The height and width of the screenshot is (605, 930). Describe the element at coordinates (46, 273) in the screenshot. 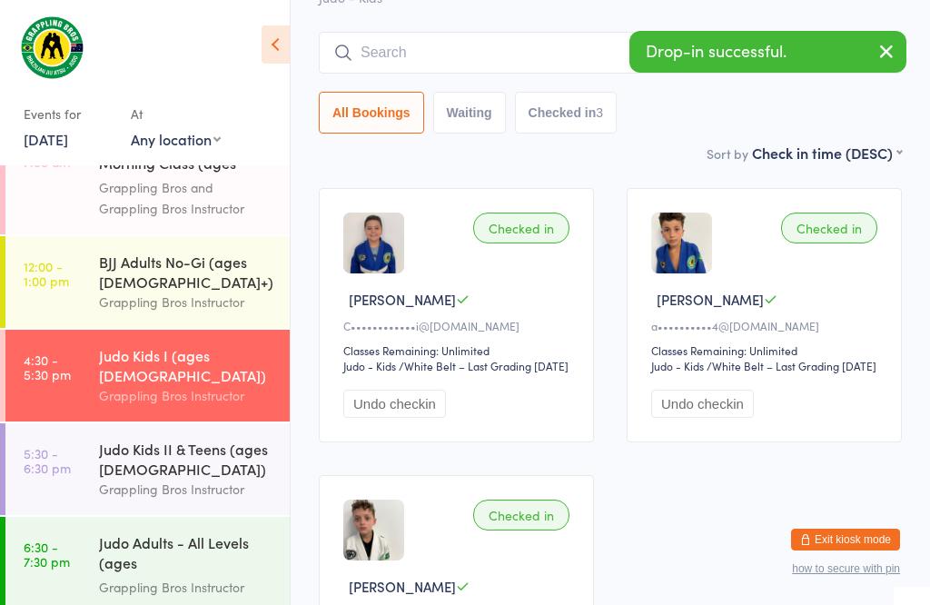

I see `time: 12:00 - 1:00 pm` at that location.